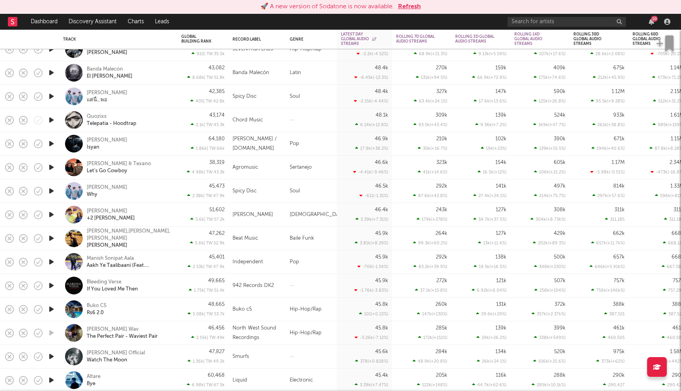  Describe the element at coordinates (372, 54) in the screenshot. I see `div: -2.2k ( -4.52 % )` at that location.